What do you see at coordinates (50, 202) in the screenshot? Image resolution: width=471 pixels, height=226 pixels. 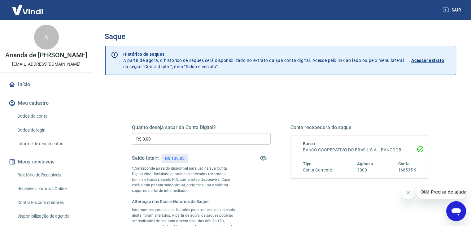 I see `a: Contratos com credores` at bounding box center [50, 202].